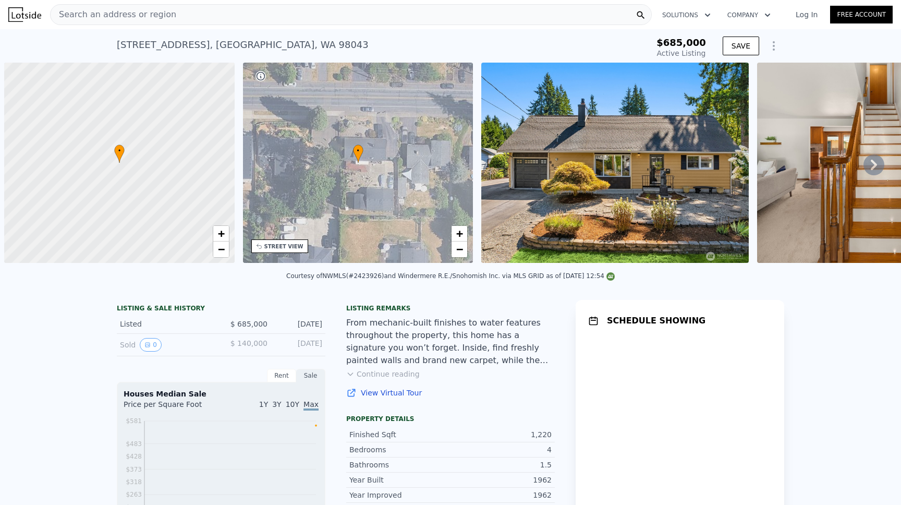 Image resolution: width=901 pixels, height=505 pixels. I want to click on div: Year Improved, so click(400, 495).